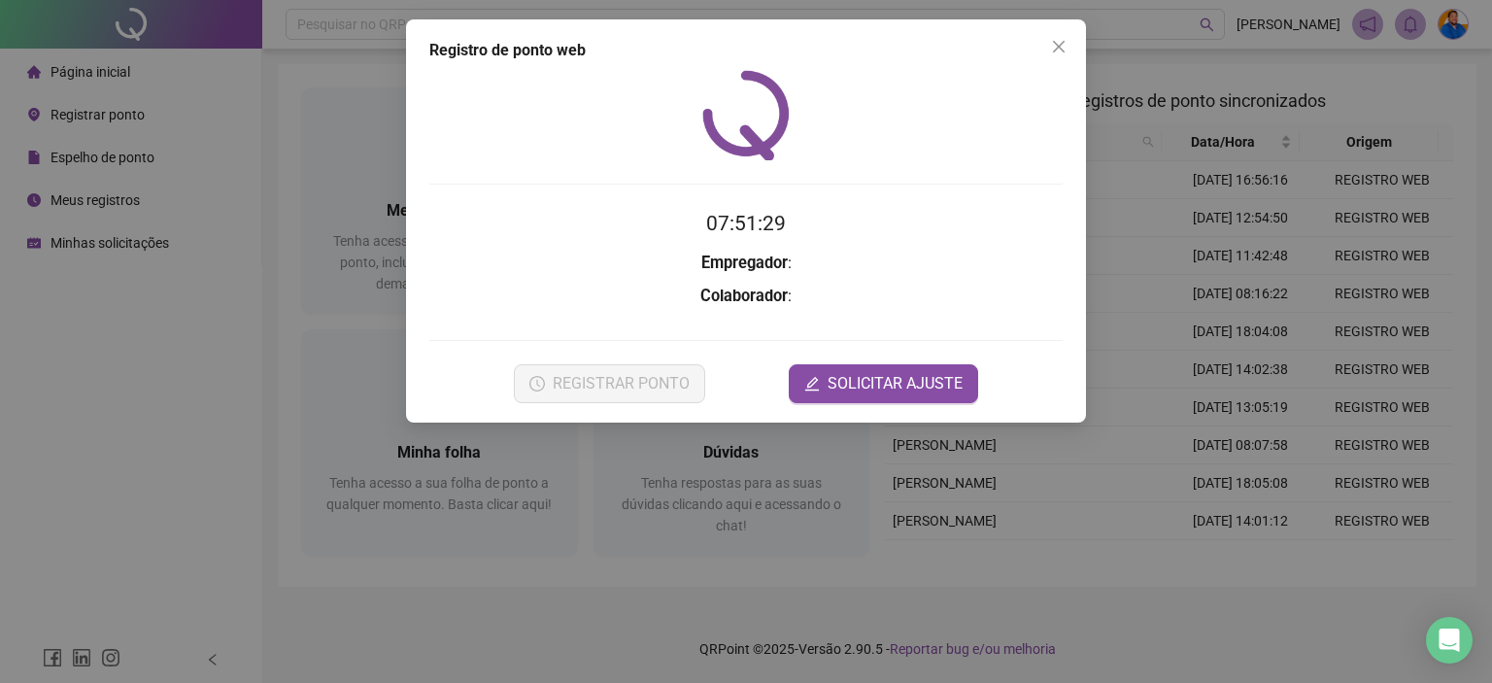  I want to click on div: Registro de ponto web, so click(746, 51).